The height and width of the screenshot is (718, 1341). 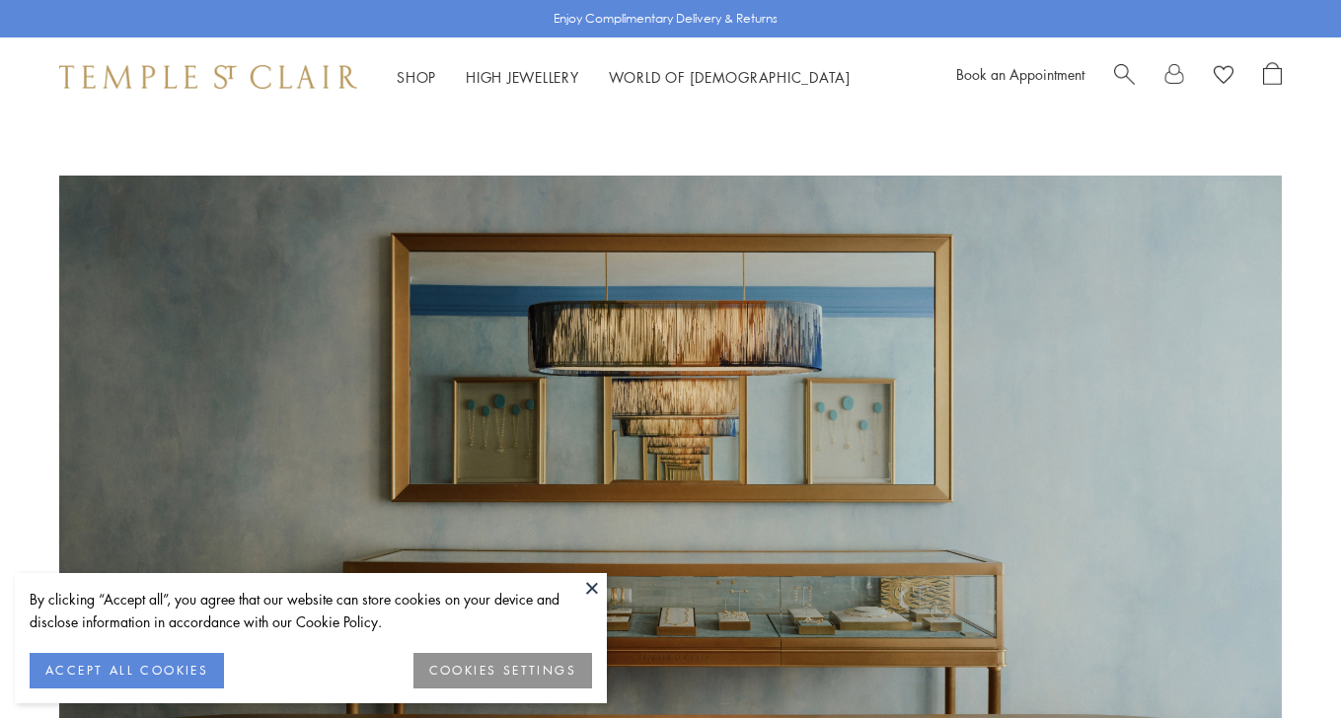 I want to click on a: ShopShop, so click(x=416, y=77).